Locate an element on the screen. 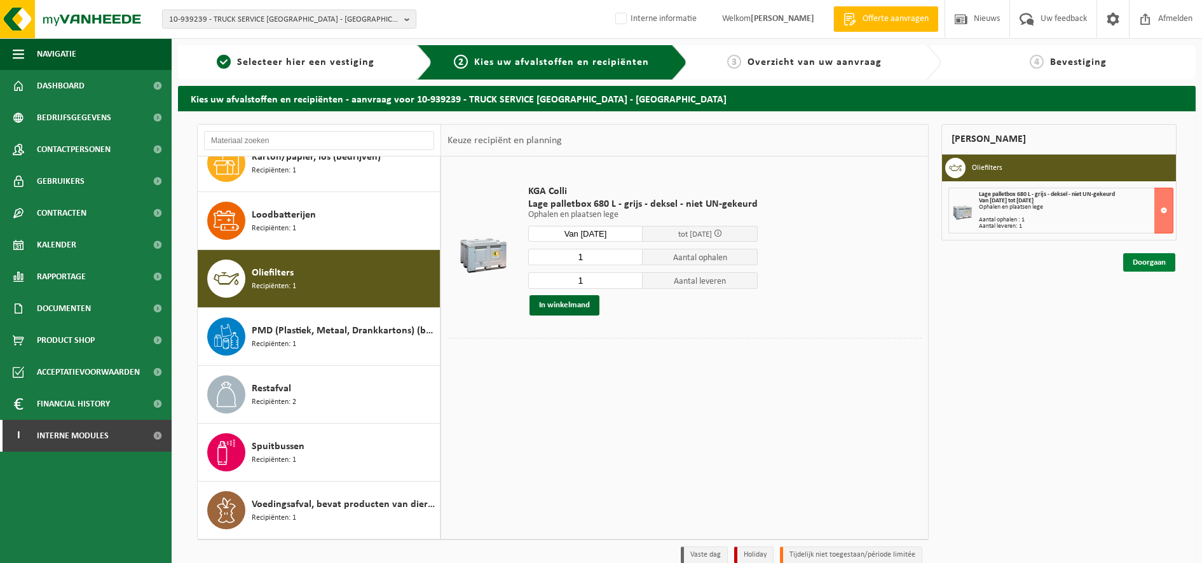  div: Aantal leveren: 1 is located at coordinates (1076, 226).